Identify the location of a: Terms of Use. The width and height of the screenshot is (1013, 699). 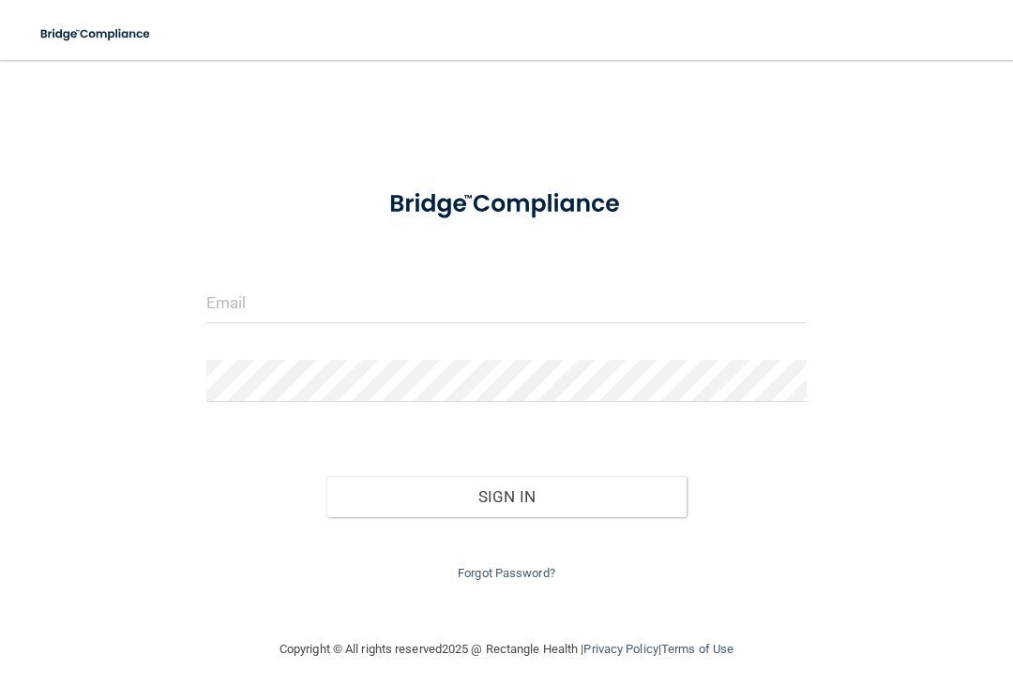
(697, 649).